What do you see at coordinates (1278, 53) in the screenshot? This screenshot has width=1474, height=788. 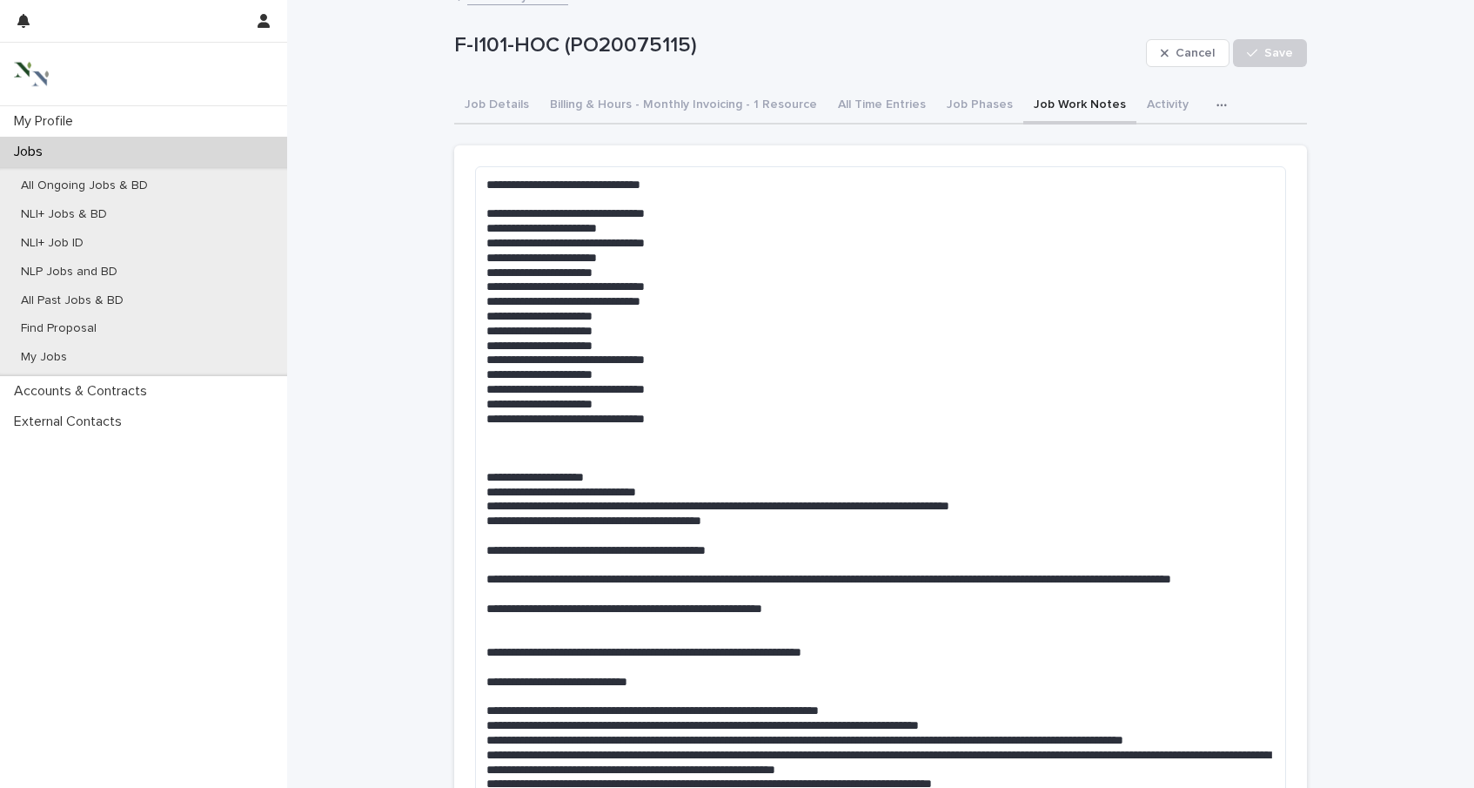 I see `span: Save` at bounding box center [1278, 53].